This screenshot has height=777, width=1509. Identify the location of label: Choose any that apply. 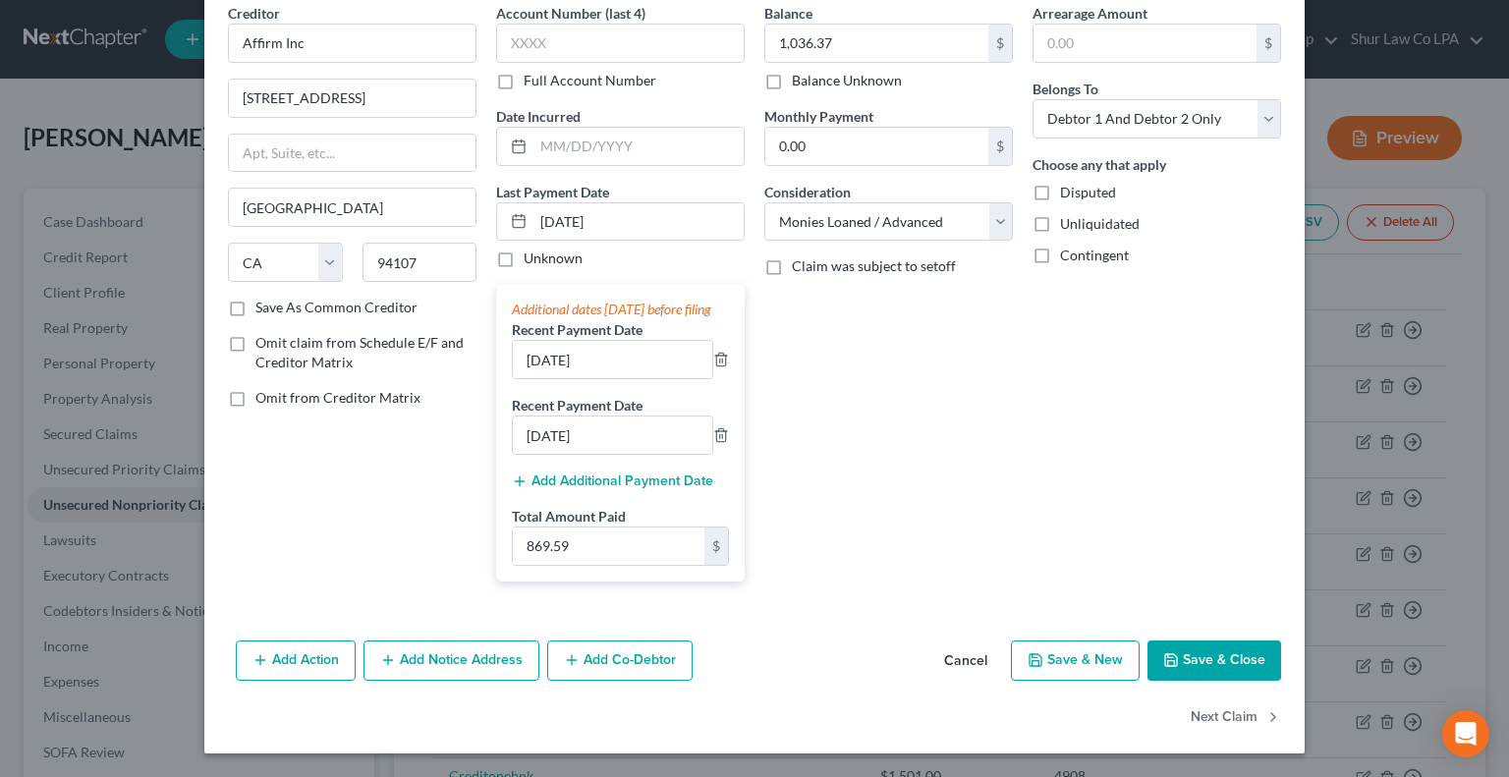
(1099, 164).